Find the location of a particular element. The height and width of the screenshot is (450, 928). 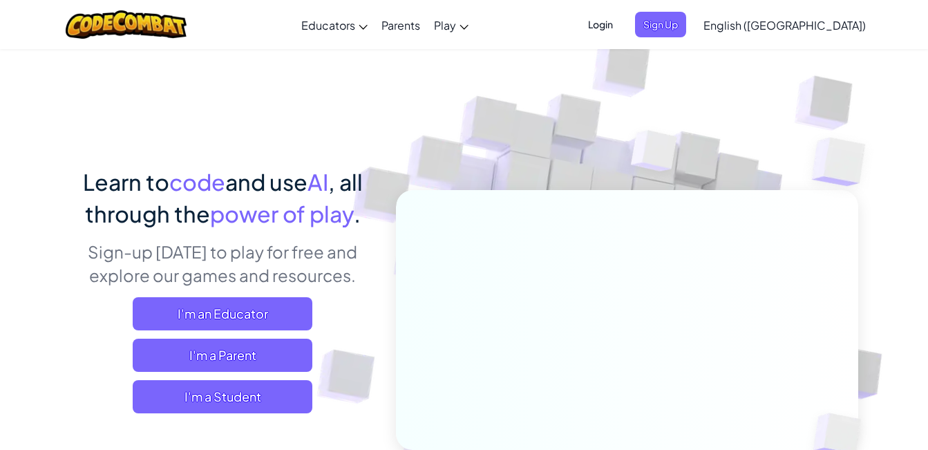

span: Login is located at coordinates (601, 24).